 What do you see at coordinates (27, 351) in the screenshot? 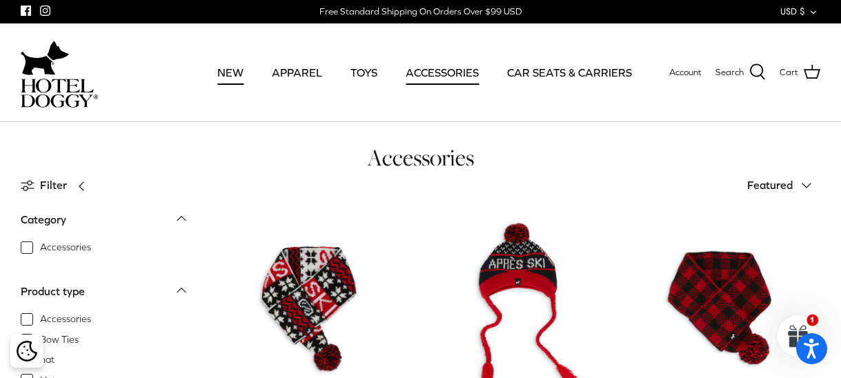
I see `img: Cookie policy` at bounding box center [27, 351].